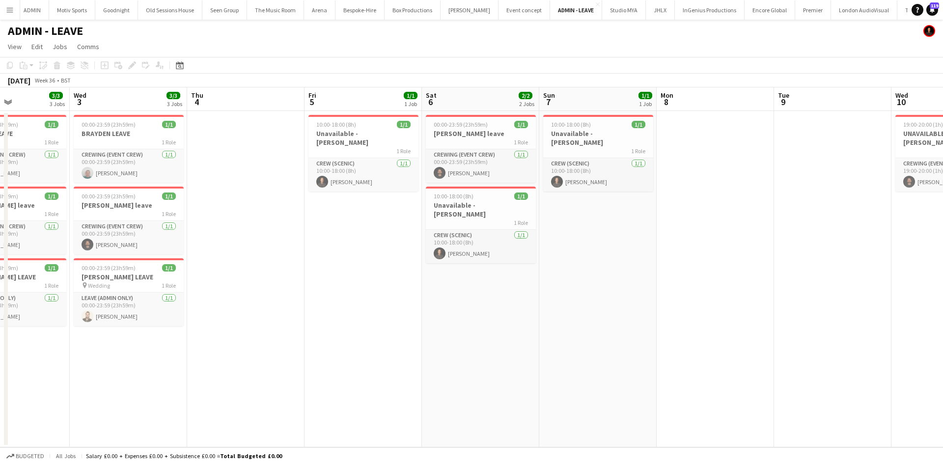 The image size is (943, 464). What do you see at coordinates (900, 102) in the screenshot?
I see `span: 10` at bounding box center [900, 102].